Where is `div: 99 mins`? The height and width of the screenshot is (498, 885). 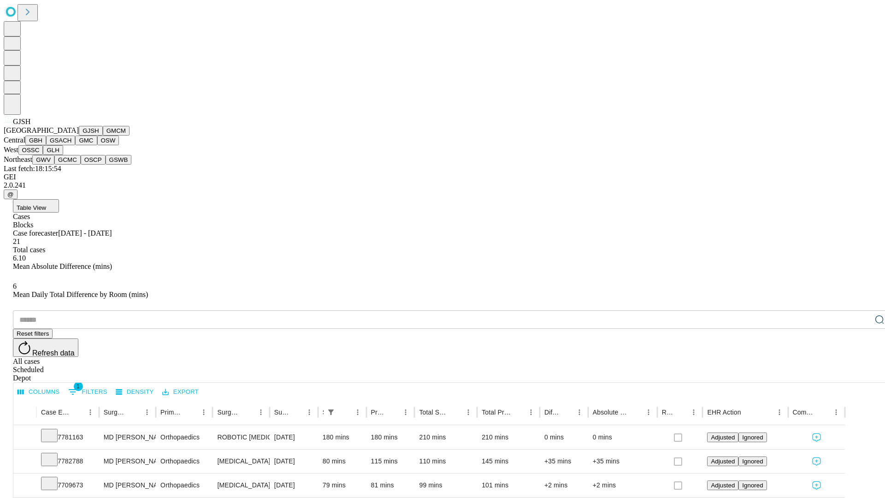
div: 99 mins is located at coordinates (446, 485).